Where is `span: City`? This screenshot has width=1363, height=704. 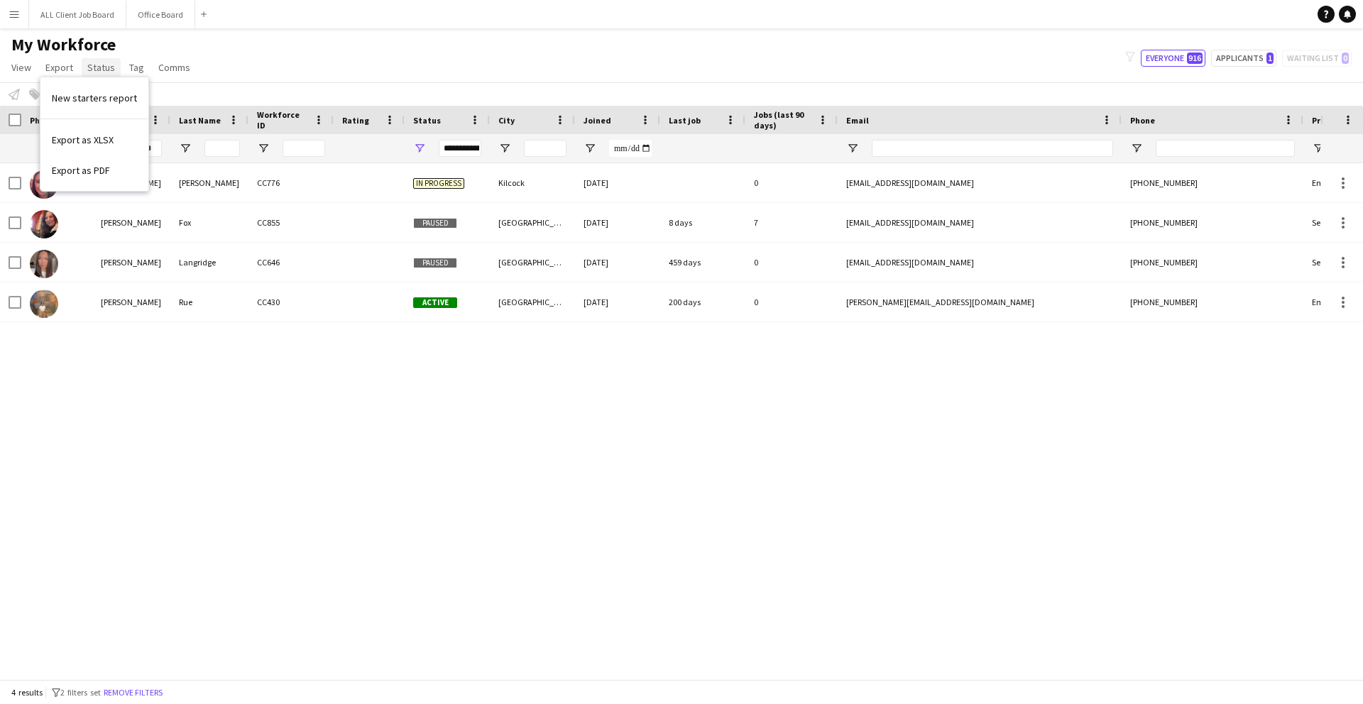 span: City is located at coordinates (506, 120).